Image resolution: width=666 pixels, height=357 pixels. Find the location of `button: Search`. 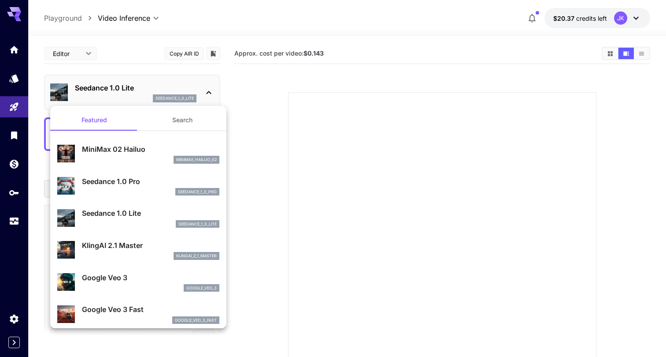

button: Search is located at coordinates (182, 120).